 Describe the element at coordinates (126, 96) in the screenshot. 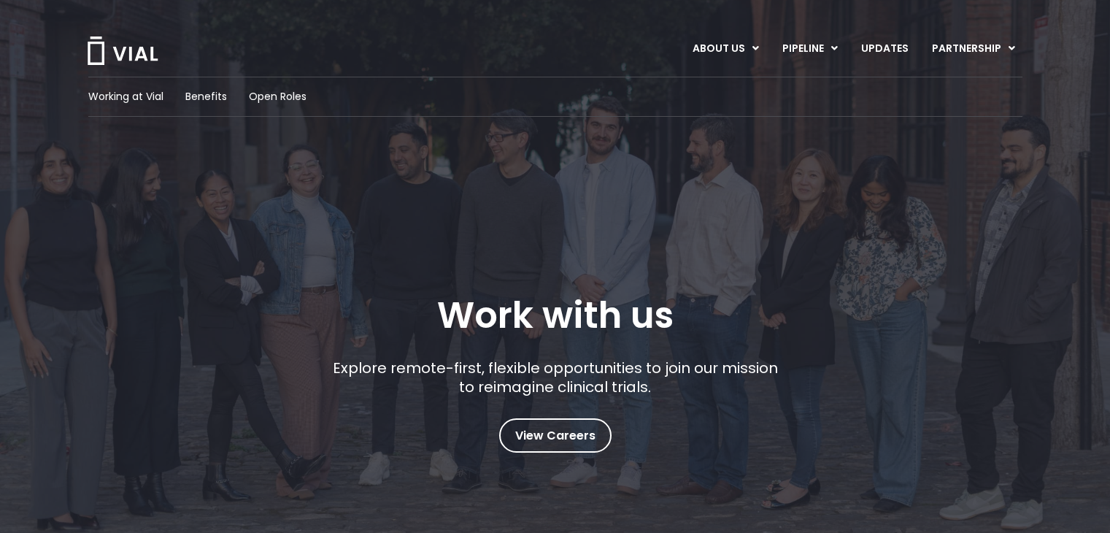

I see `span: Working at Vial` at that location.